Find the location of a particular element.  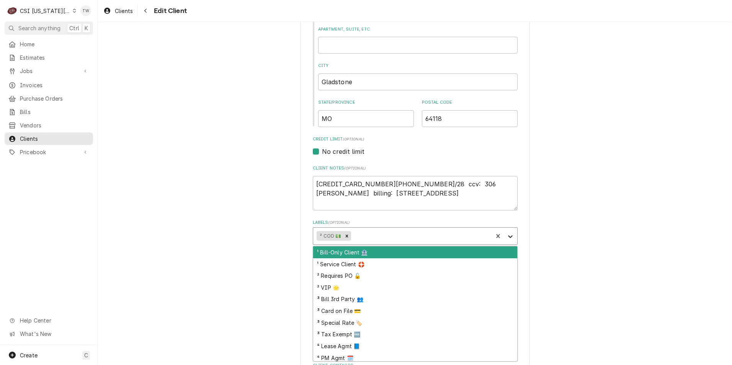

div: ² VIP 🌟 is located at coordinates (415, 288).